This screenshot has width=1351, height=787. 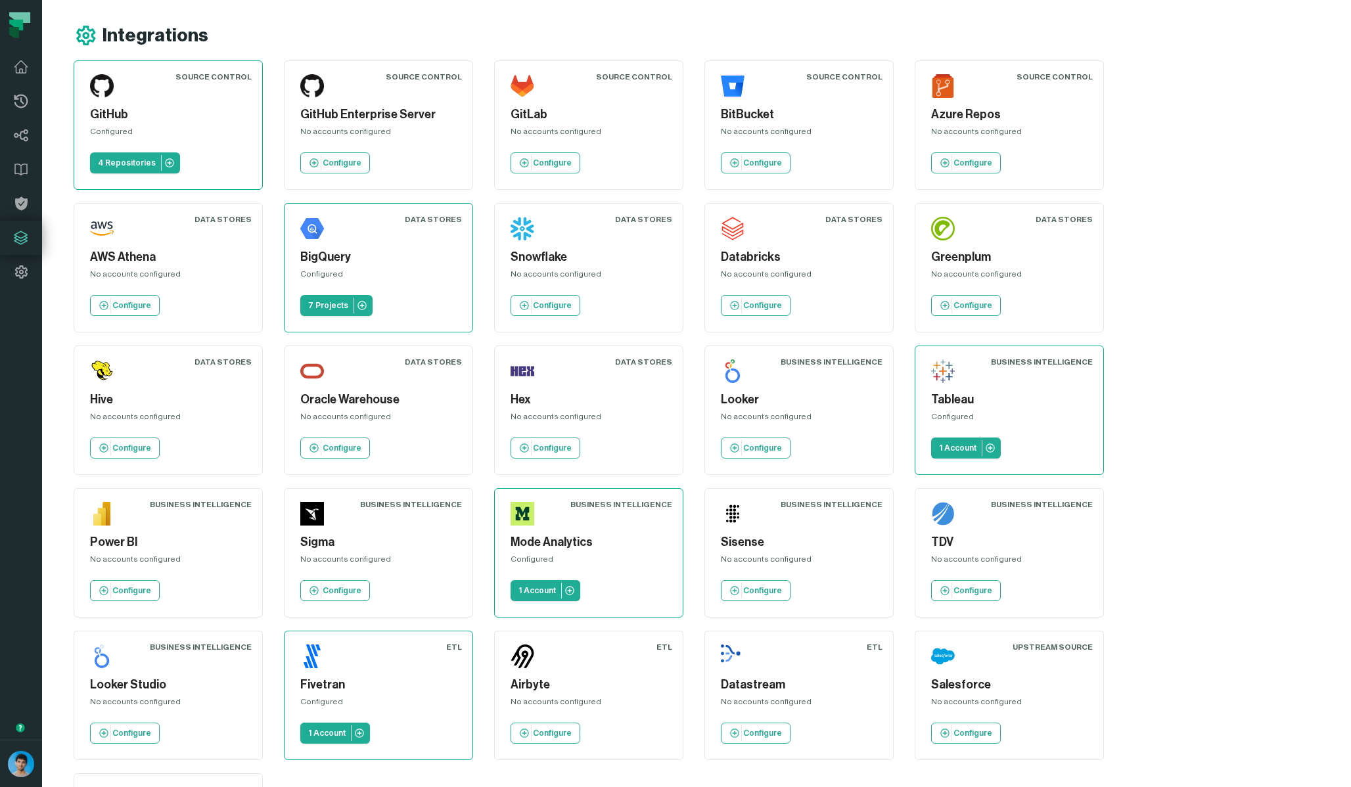 What do you see at coordinates (523, 371) in the screenshot?
I see `img: Hex` at bounding box center [523, 371].